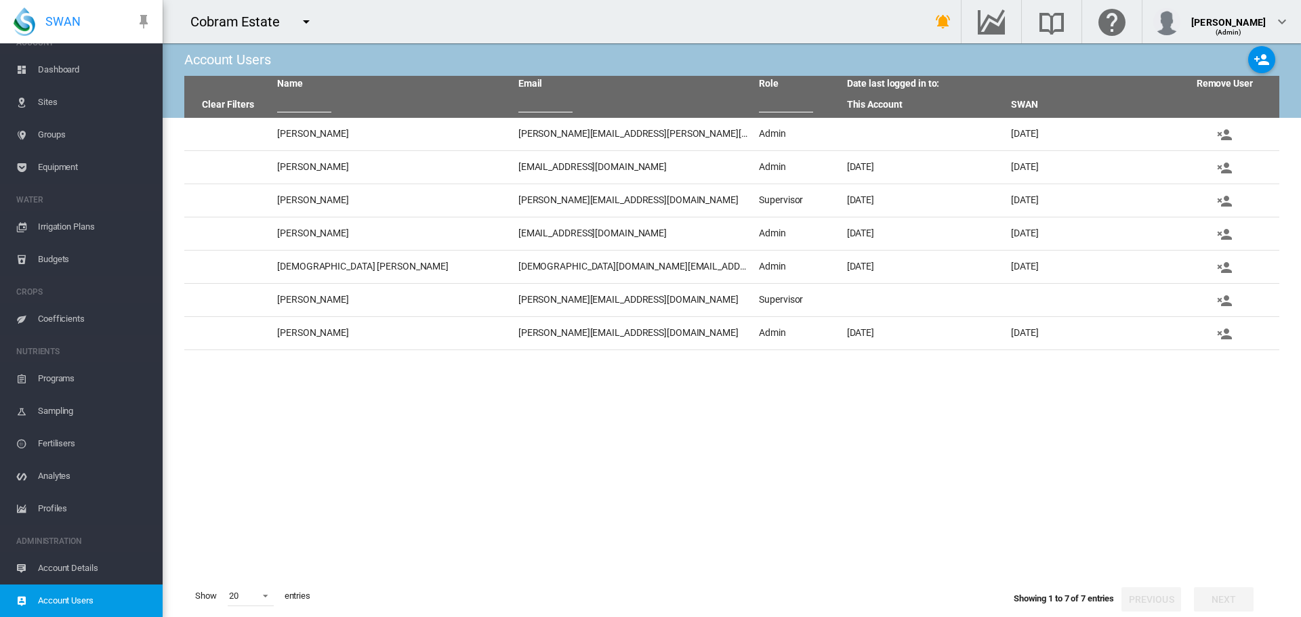 The image size is (1301, 617). Describe the element at coordinates (24, 22) in the screenshot. I see `img: SWAN-Landscape-Logo-Colour-drop.png` at that location.